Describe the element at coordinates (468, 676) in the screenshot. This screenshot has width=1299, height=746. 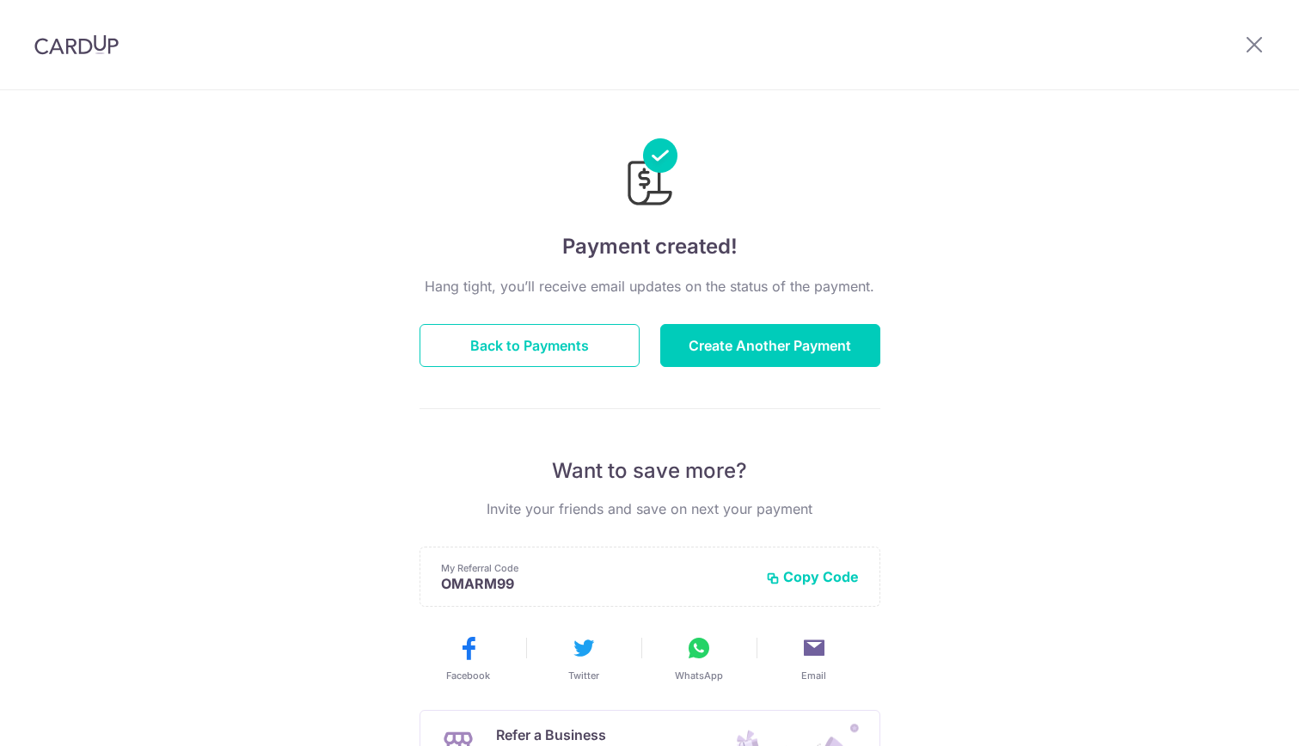
I see `span: Facebook` at that location.